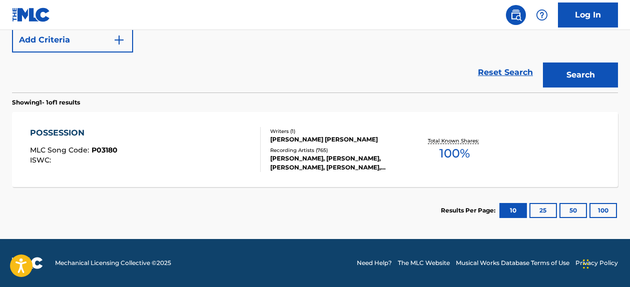 This screenshot has height=287, width=630. Describe the element at coordinates (31, 15) in the screenshot. I see `img: MLC Logo` at that location.